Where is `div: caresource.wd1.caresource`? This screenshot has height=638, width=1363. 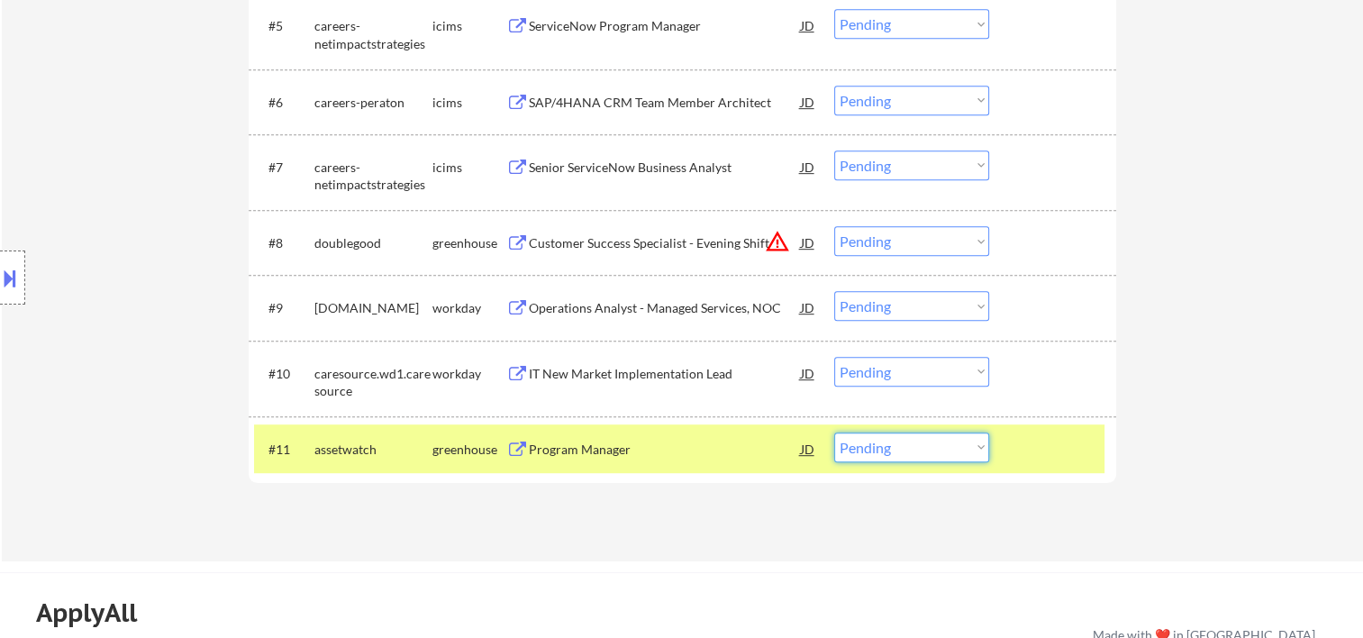 div: caresource.wd1.caresource is located at coordinates (373, 382).